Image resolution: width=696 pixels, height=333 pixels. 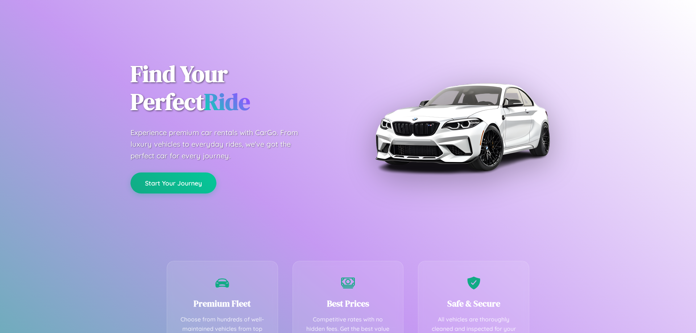 What do you see at coordinates (462, 127) in the screenshot?
I see `img: Premium BMW car rental vehicle` at bounding box center [462, 127].